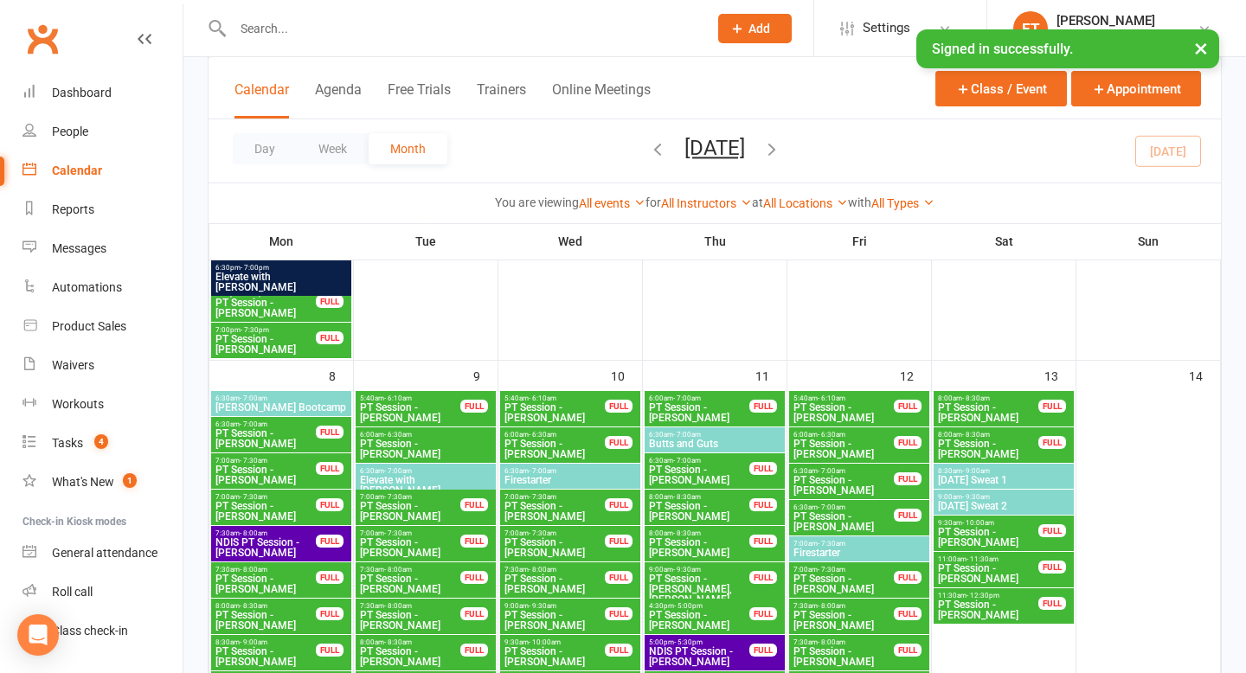 This screenshot has width=1246, height=673. Describe the element at coordinates (570, 480) in the screenshot. I see `span: Firestarter` at that location.